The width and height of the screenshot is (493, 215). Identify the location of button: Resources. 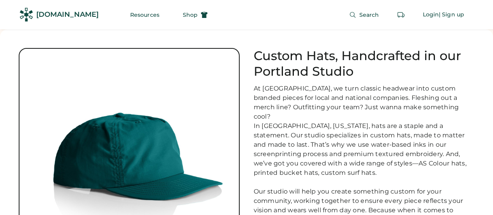
(145, 15).